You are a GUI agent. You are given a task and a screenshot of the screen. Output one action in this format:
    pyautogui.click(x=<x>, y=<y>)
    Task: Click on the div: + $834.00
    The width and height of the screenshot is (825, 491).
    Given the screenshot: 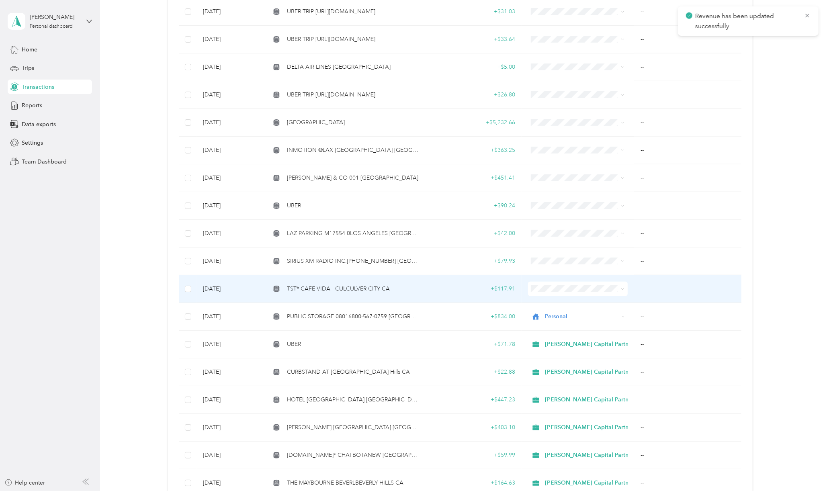 What is the action you would take?
    pyautogui.click(x=474, y=317)
    